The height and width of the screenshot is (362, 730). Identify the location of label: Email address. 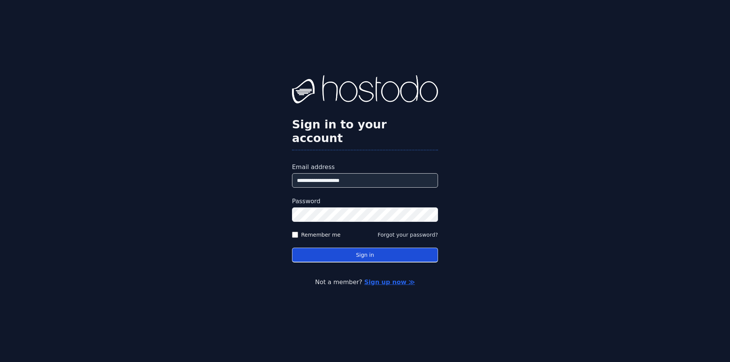
(365, 167).